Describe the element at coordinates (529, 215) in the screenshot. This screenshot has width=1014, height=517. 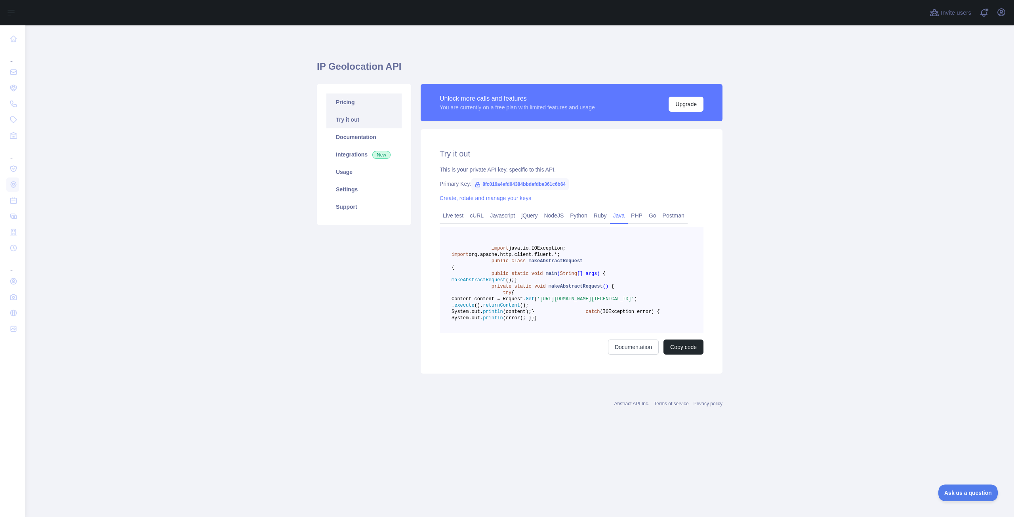
I see `a: jQuery` at that location.